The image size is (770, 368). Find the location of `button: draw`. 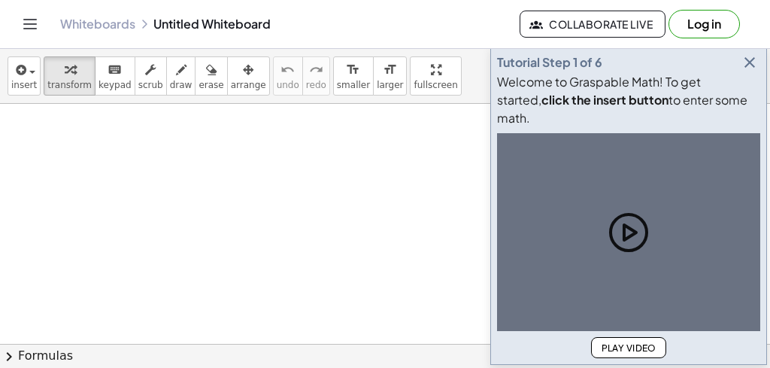

button: draw is located at coordinates (181, 76).